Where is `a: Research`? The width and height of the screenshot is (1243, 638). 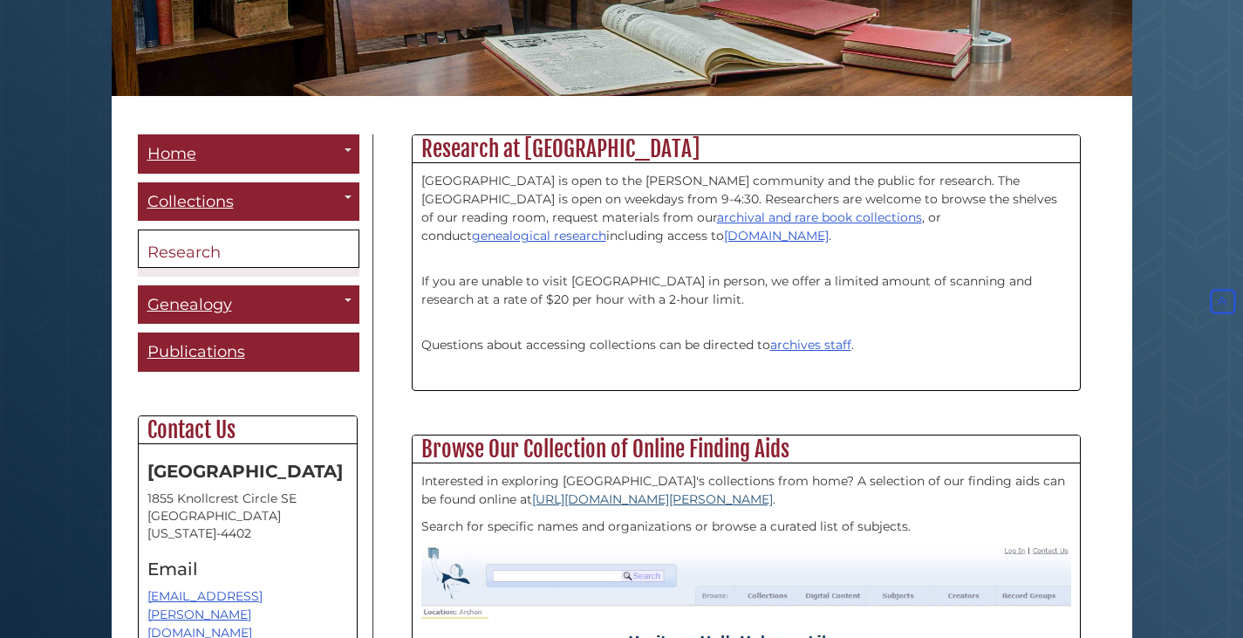 a: Research is located at coordinates (249, 249).